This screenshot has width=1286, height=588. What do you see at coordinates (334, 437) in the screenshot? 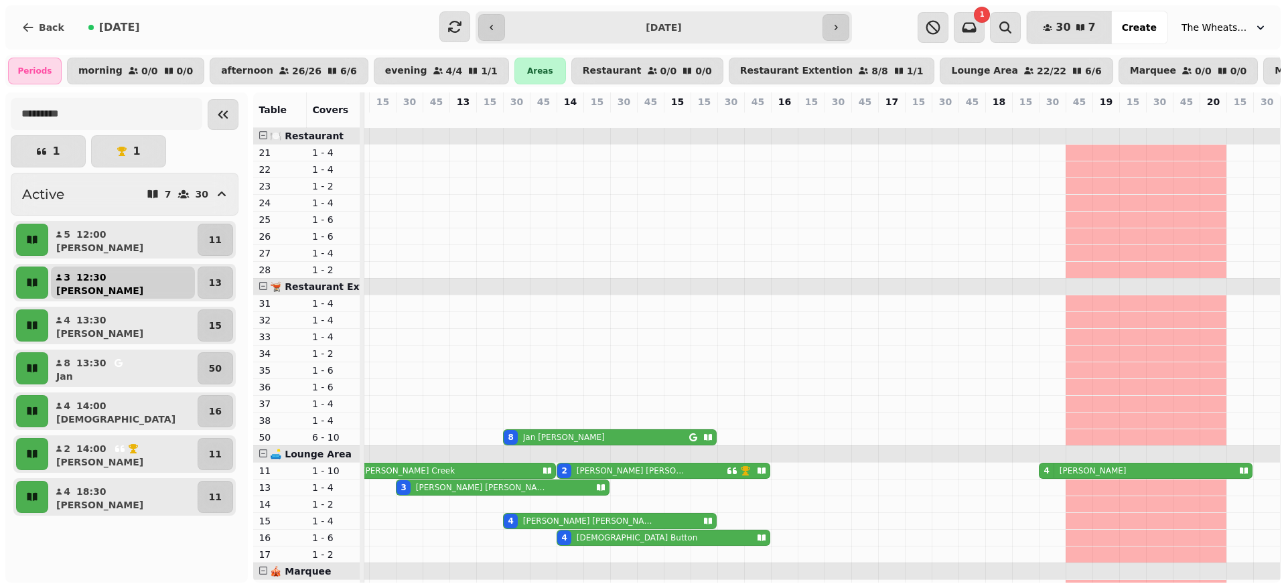
I see `p: 6 - 10` at bounding box center [334, 437].